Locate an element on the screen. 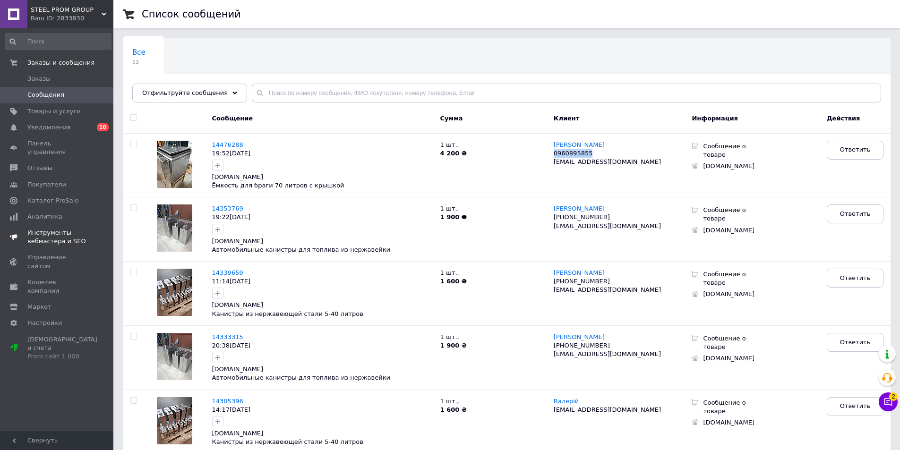 This screenshot has height=450, width=900. div: Информация is located at coordinates (757, 120).